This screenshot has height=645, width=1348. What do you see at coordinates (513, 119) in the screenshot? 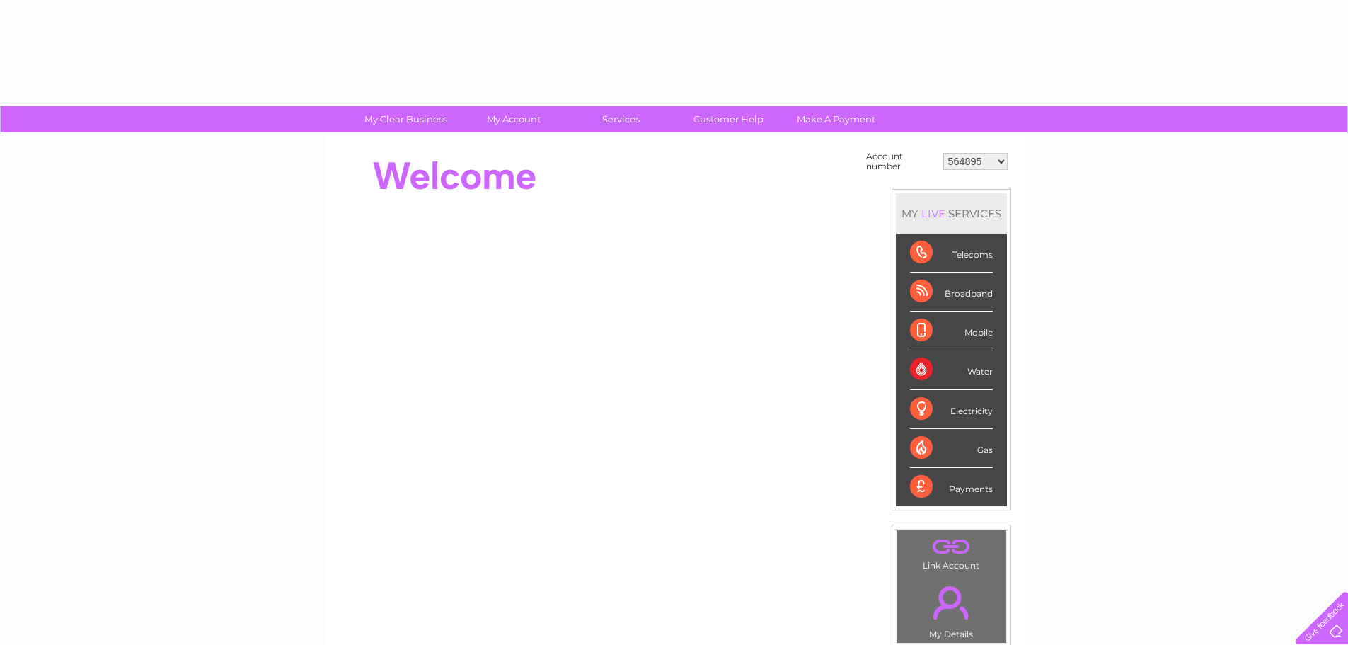
I see `a: My Account` at bounding box center [513, 119].